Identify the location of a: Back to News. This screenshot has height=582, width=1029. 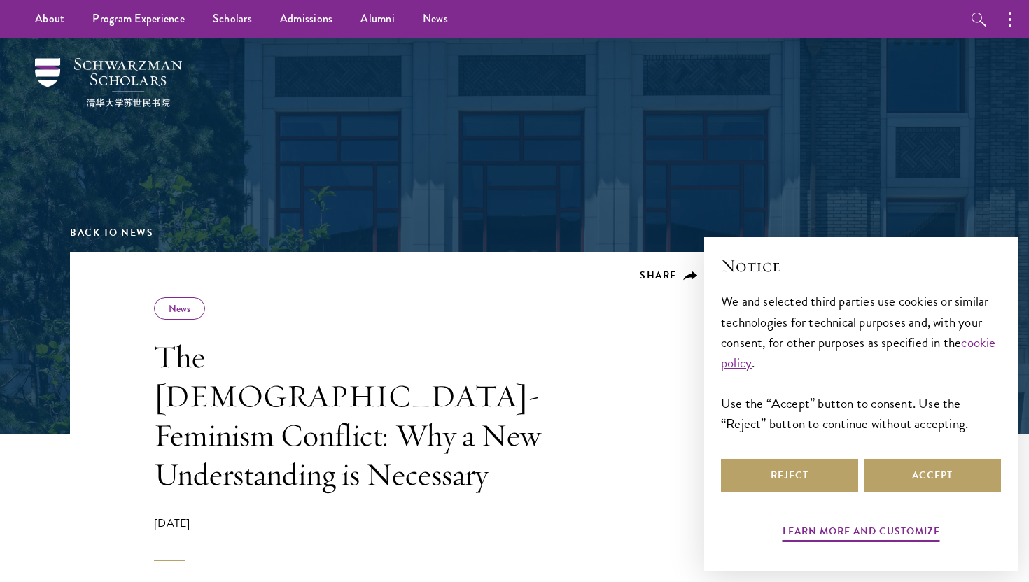
(111, 232).